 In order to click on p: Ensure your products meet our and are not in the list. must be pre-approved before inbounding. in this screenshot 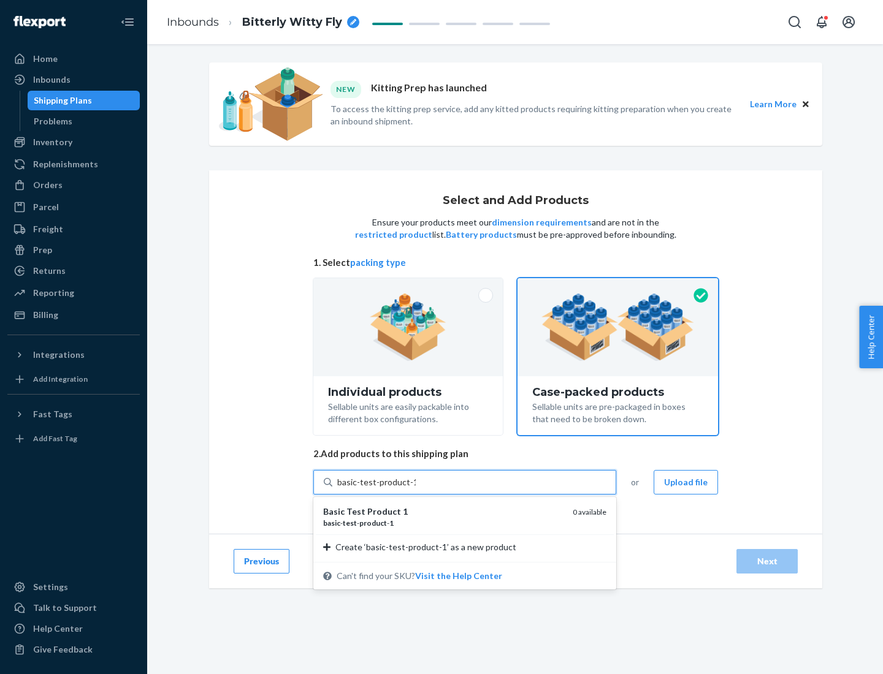, I will do `click(515, 229)`.